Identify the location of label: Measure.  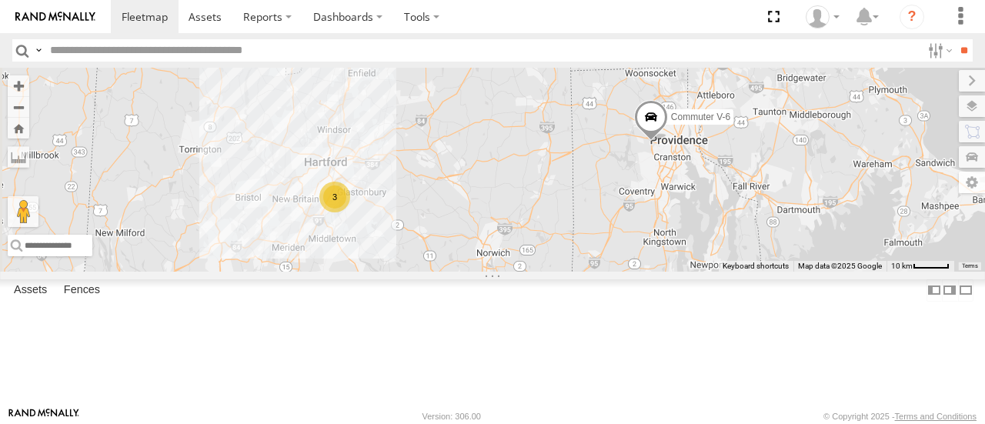
(18, 157).